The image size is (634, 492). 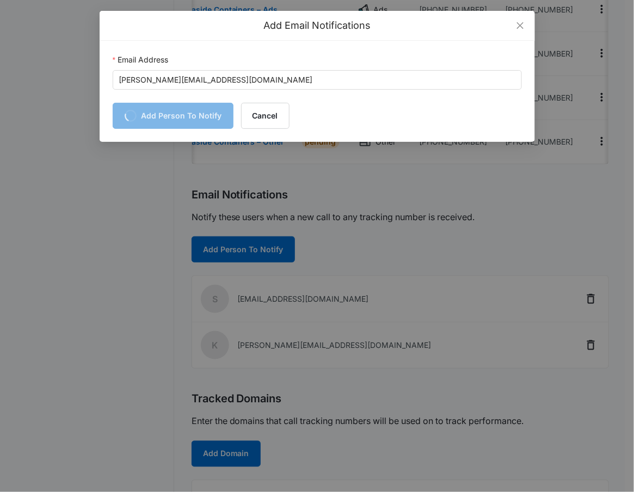 I want to click on label: Email Address, so click(x=140, y=60).